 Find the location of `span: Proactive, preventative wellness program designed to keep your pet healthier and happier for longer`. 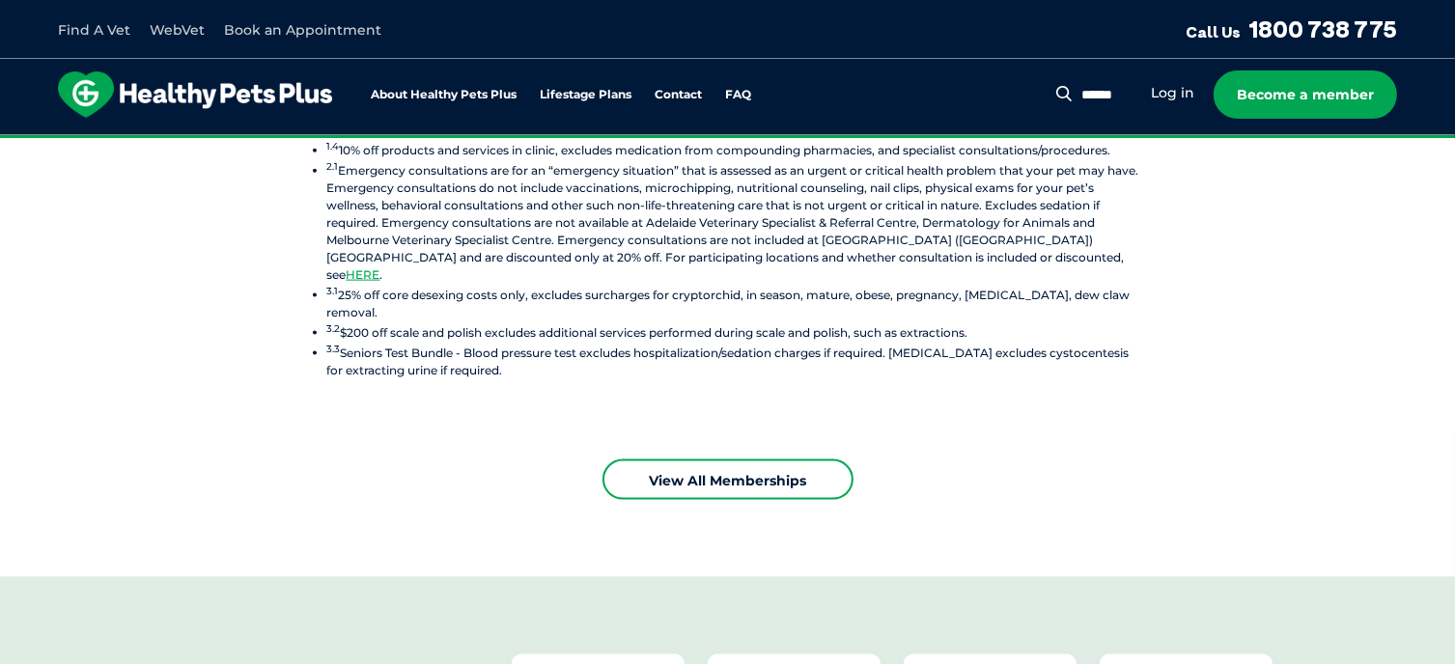

span: Proactive, preventative wellness program designed to keep your pet healthier and happier for longer is located at coordinates (727, 144).